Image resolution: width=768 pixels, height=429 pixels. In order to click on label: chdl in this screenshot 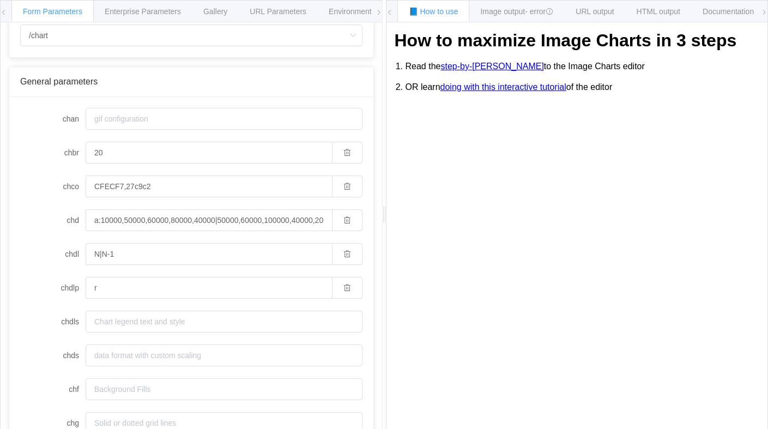, I will do `click(53, 254)`.